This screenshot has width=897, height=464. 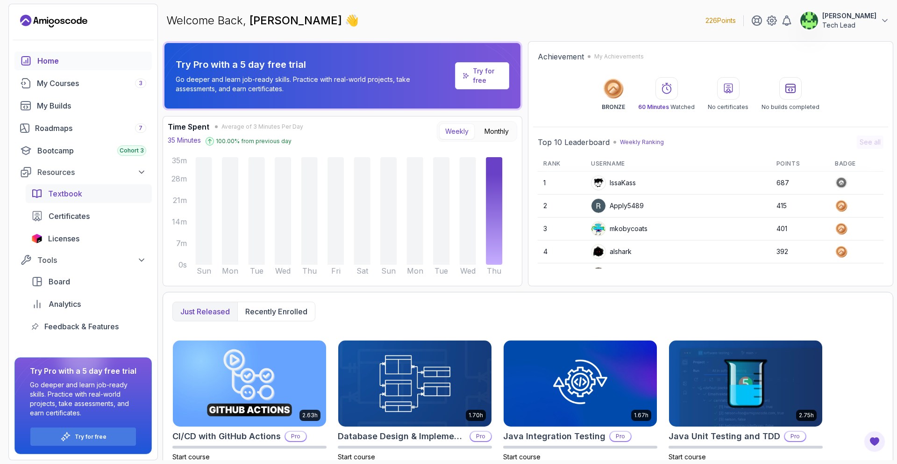 I want to click on p: 226 Points, so click(x=721, y=21).